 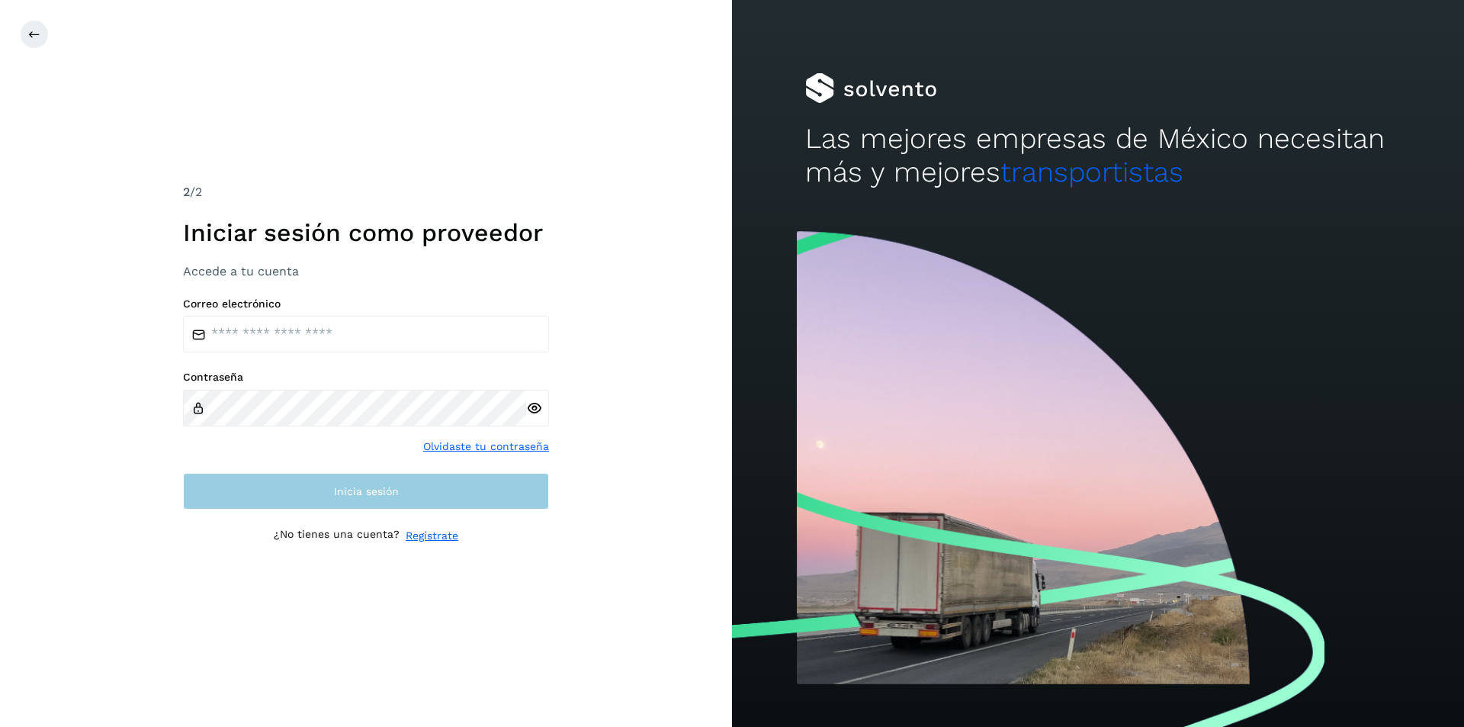 What do you see at coordinates (336, 535) in the screenshot?
I see `p: ¿No tienes una cuenta?` at bounding box center [336, 535].